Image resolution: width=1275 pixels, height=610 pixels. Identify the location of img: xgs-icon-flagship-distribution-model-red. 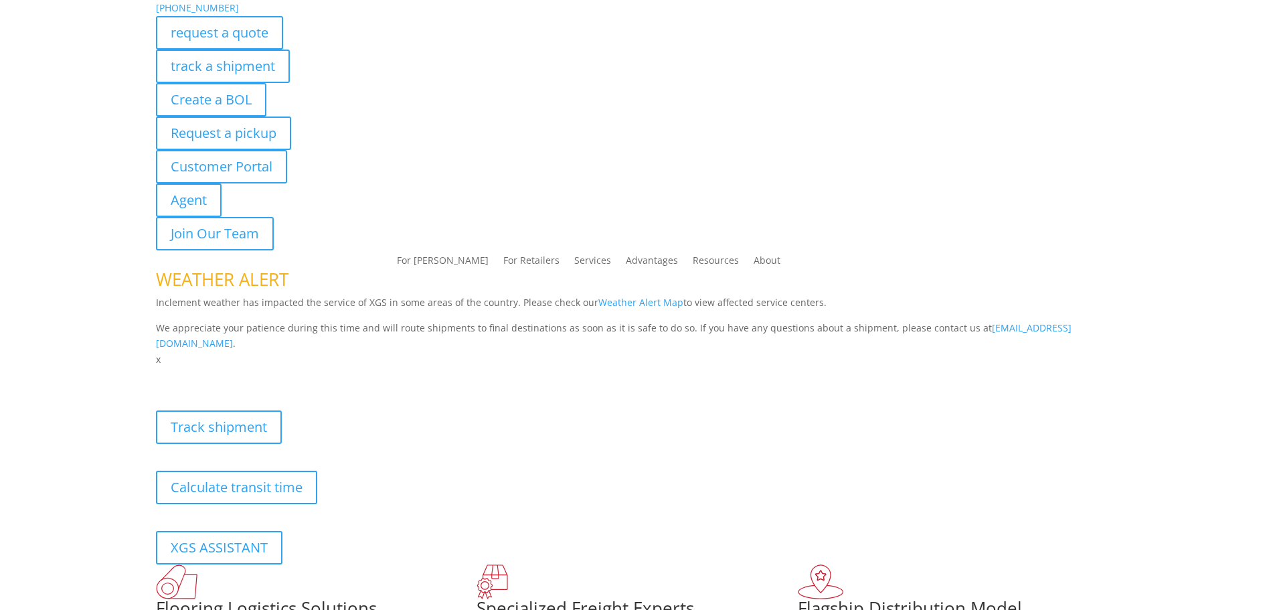
(820, 581).